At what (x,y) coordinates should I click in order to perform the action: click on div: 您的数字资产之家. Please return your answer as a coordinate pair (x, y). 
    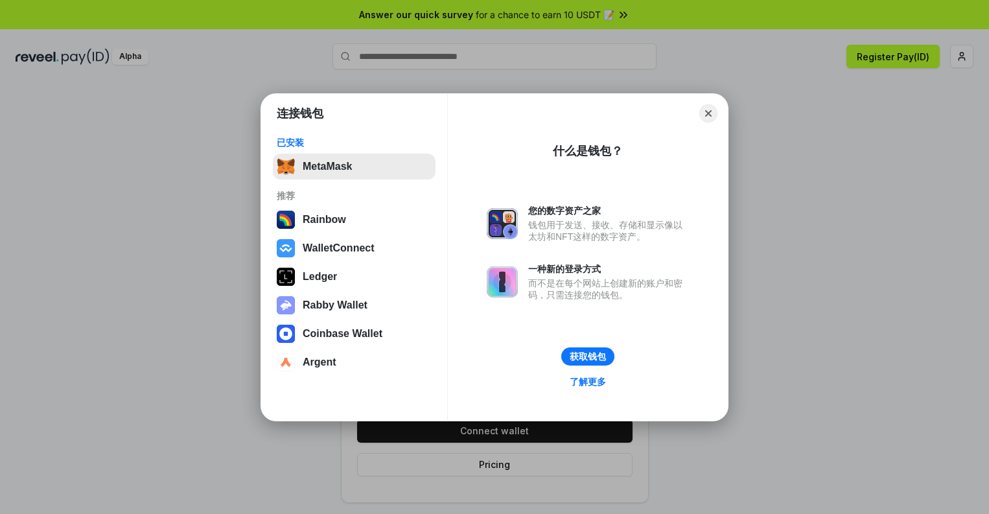
    Looking at the image, I should click on (609, 211).